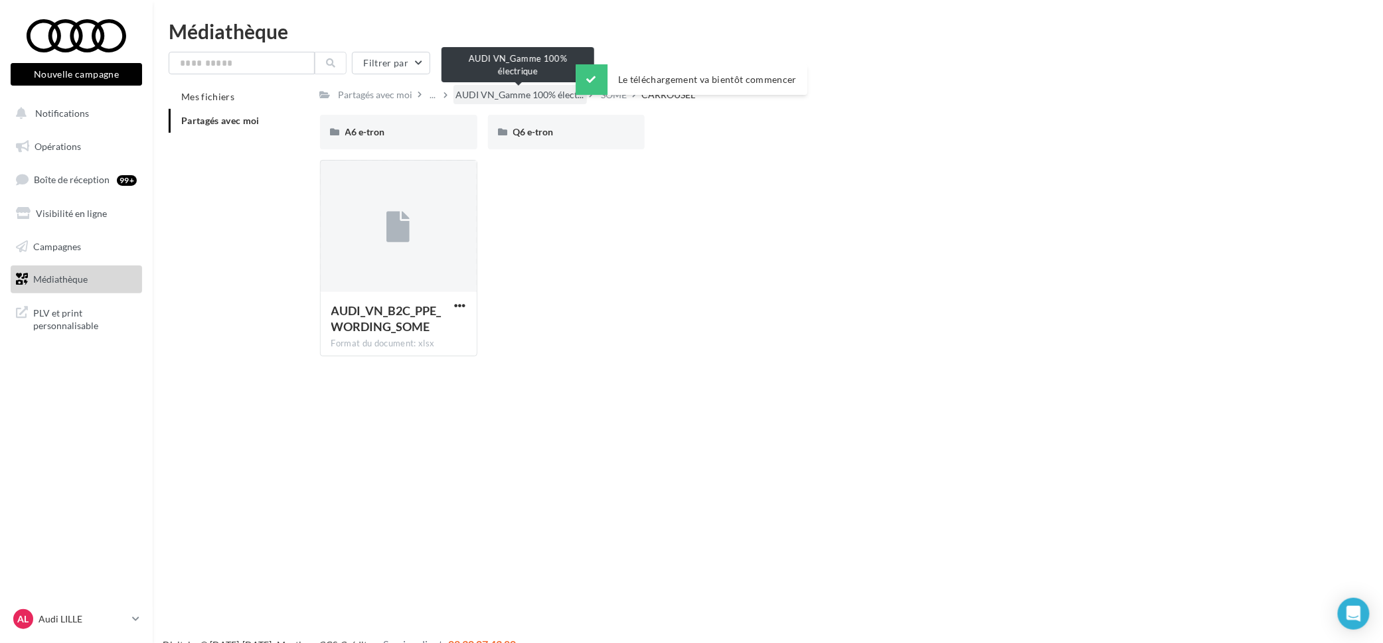 Image resolution: width=1383 pixels, height=643 pixels. Describe the element at coordinates (691, 80) in the screenshot. I see `div: Le téléchargement va bientôt commencer` at that location.